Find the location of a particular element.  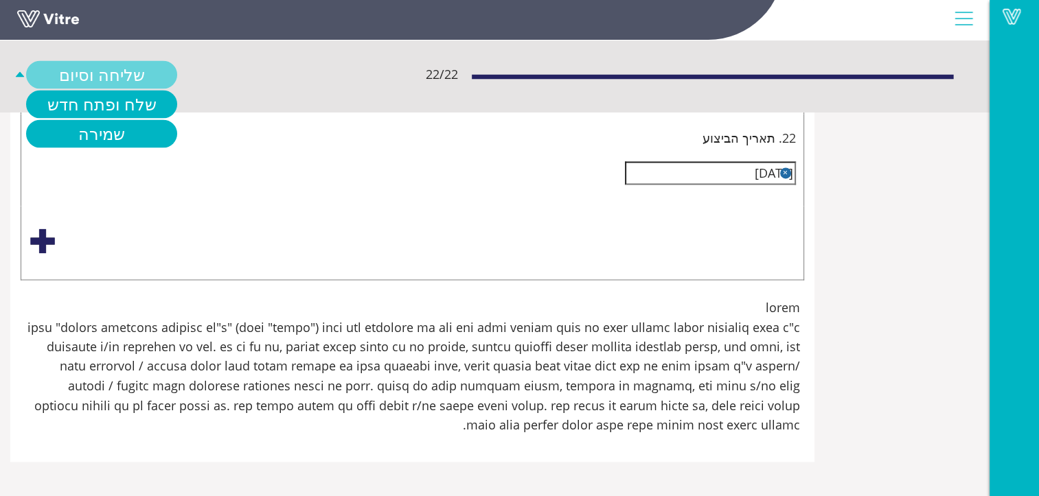

span: 22 / 22 is located at coordinates (442, 75).